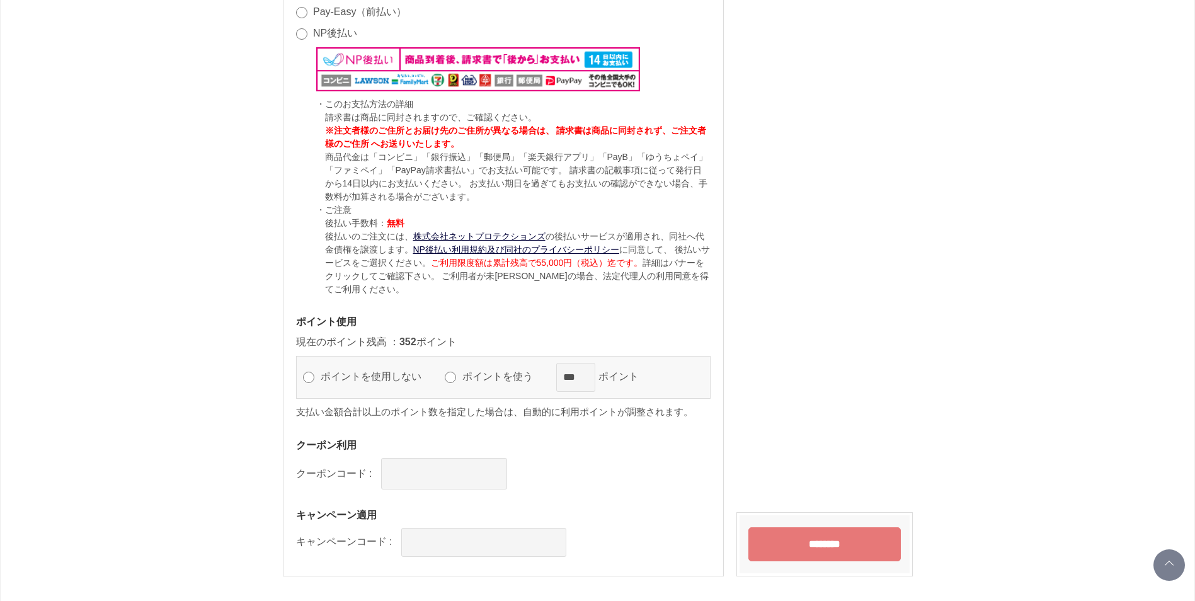  Describe the element at coordinates (334, 473) in the screenshot. I see `label: クーポンコード :` at that location.